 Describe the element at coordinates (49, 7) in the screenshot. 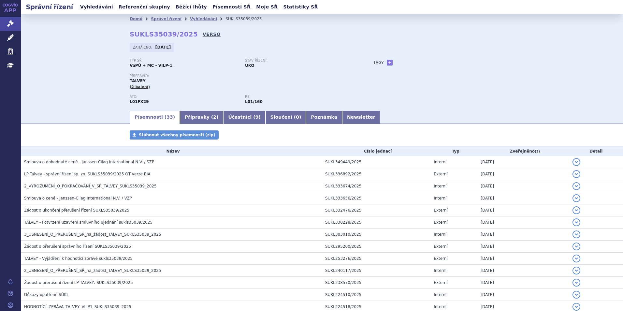

I see `h2: Správní řízení` at that location.